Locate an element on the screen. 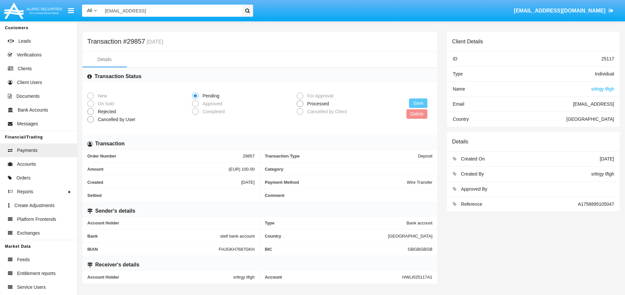 The image size is (625, 295). span: Comment is located at coordinates (348, 195).